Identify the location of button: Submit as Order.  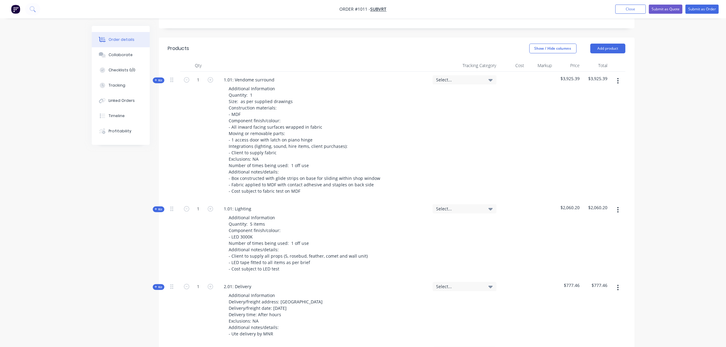
(702, 9).